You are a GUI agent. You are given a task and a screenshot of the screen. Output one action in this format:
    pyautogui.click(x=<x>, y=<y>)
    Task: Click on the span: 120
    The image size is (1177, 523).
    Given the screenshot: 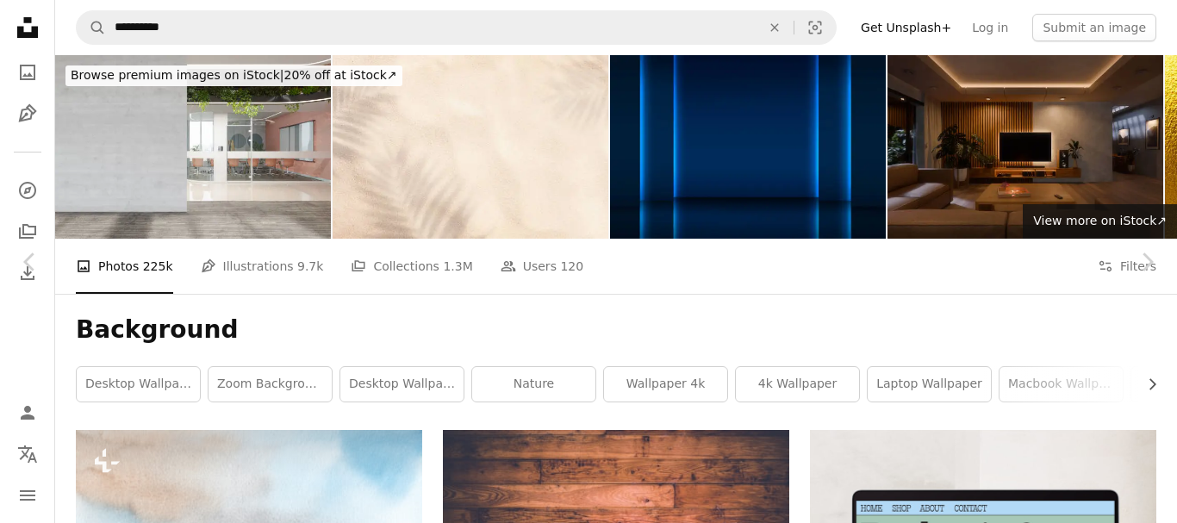 What is the action you would take?
    pyautogui.click(x=571, y=266)
    